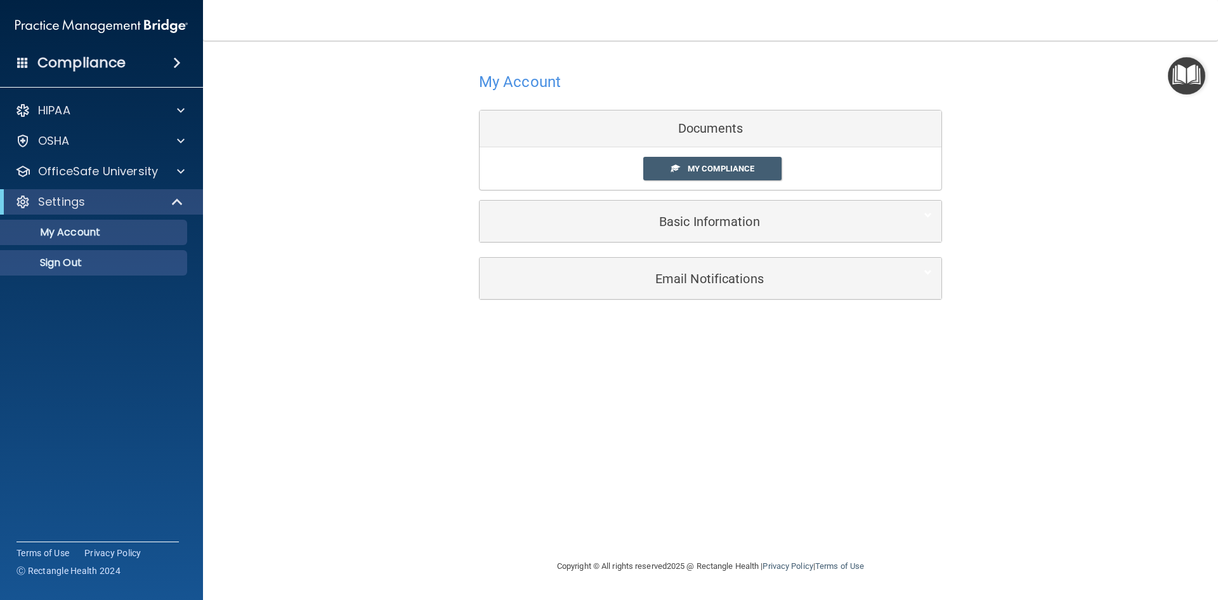 This screenshot has height=600, width=1218. I want to click on p: Sign Out, so click(95, 263).